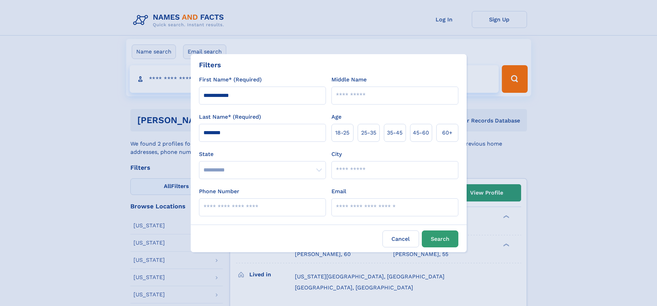 The width and height of the screenshot is (657, 306). I want to click on label: Middle Name, so click(349, 80).